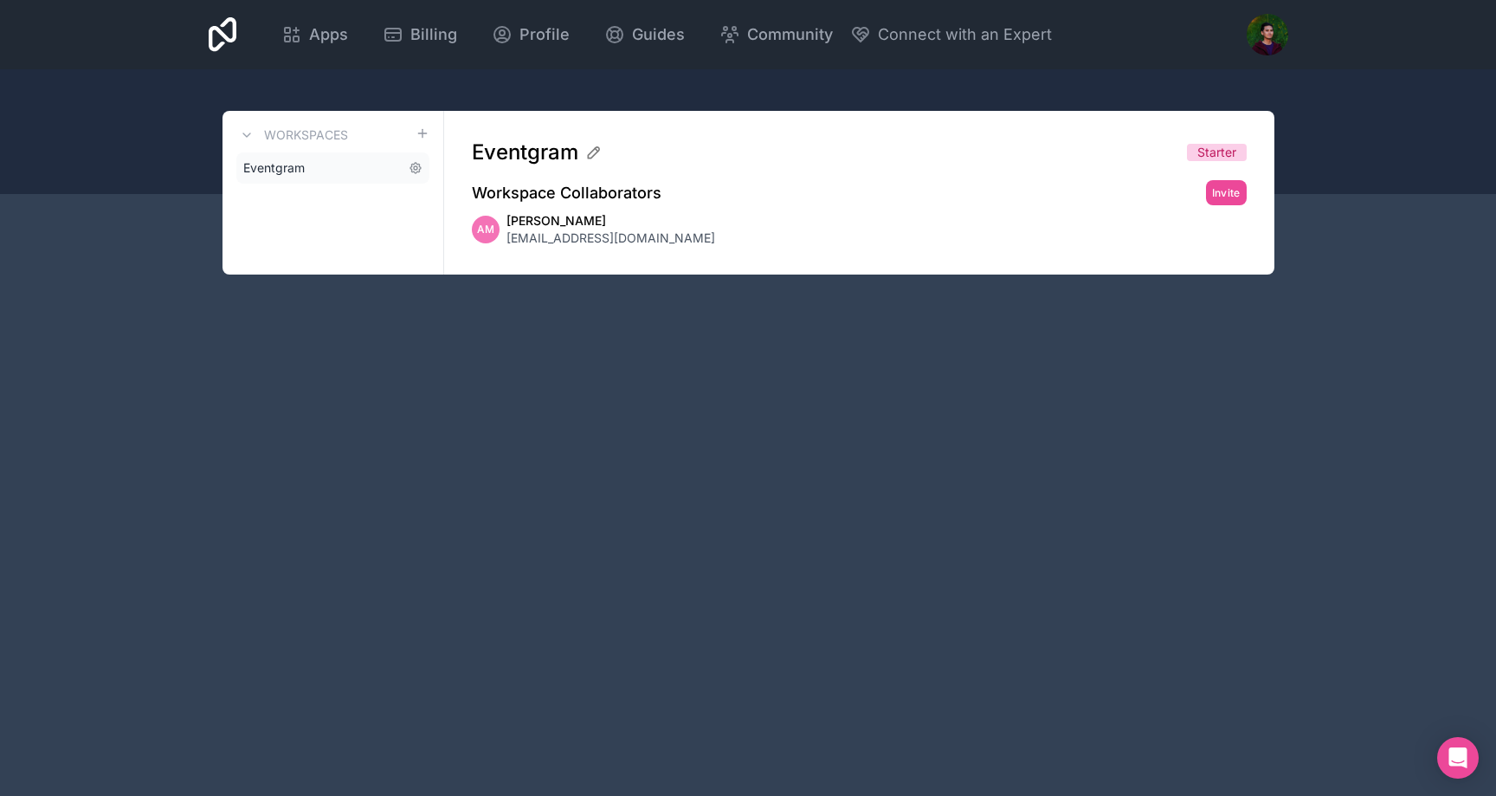 This screenshot has height=796, width=1496. What do you see at coordinates (790, 35) in the screenshot?
I see `span: Community` at bounding box center [790, 35].